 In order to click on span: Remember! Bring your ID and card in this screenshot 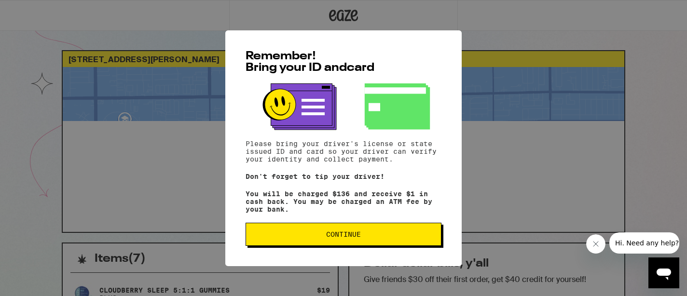, I will do `click(310, 62)`.